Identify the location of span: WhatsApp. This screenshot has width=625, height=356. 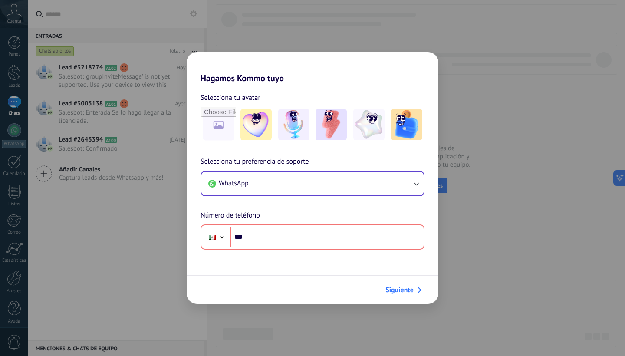
(233, 183).